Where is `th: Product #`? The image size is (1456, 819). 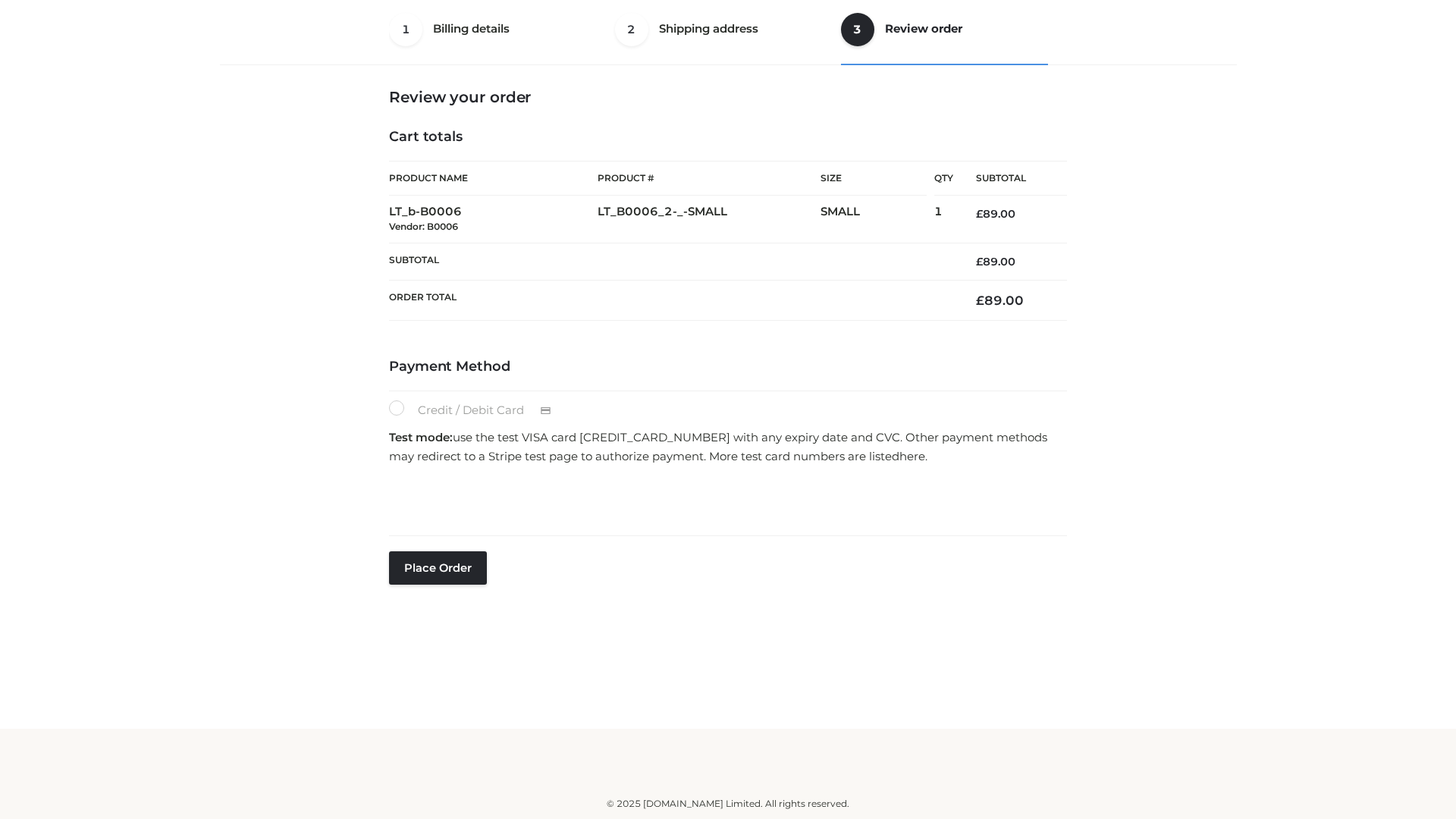
th: Product # is located at coordinates (710, 179).